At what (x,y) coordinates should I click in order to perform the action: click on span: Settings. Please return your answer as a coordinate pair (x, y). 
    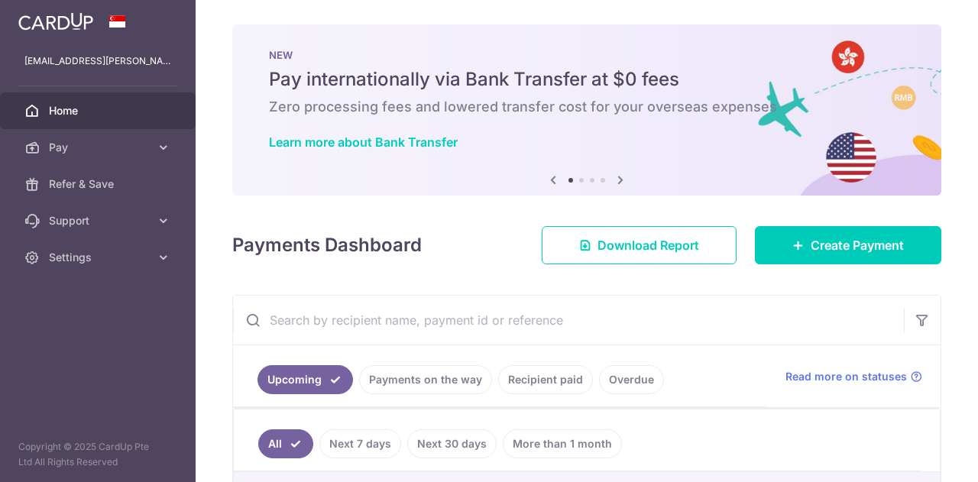
    Looking at the image, I should click on (99, 258).